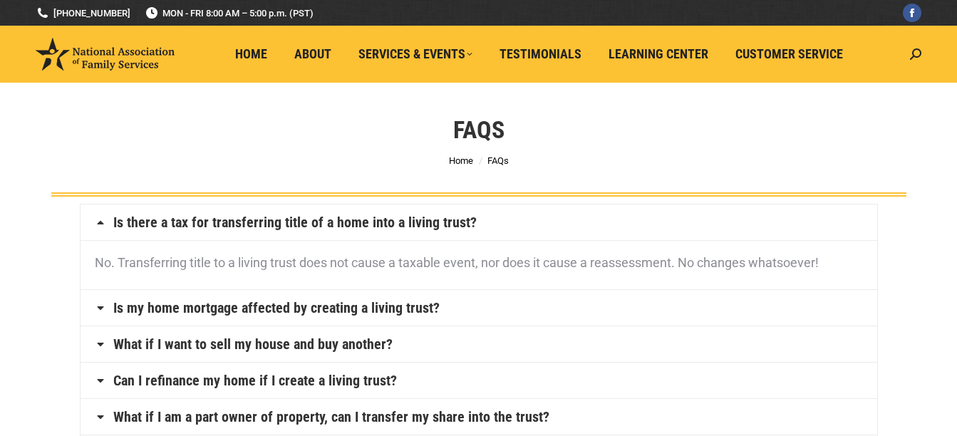  What do you see at coordinates (912, 13) in the screenshot?
I see `a: Facebook page opens in new window` at bounding box center [912, 13].